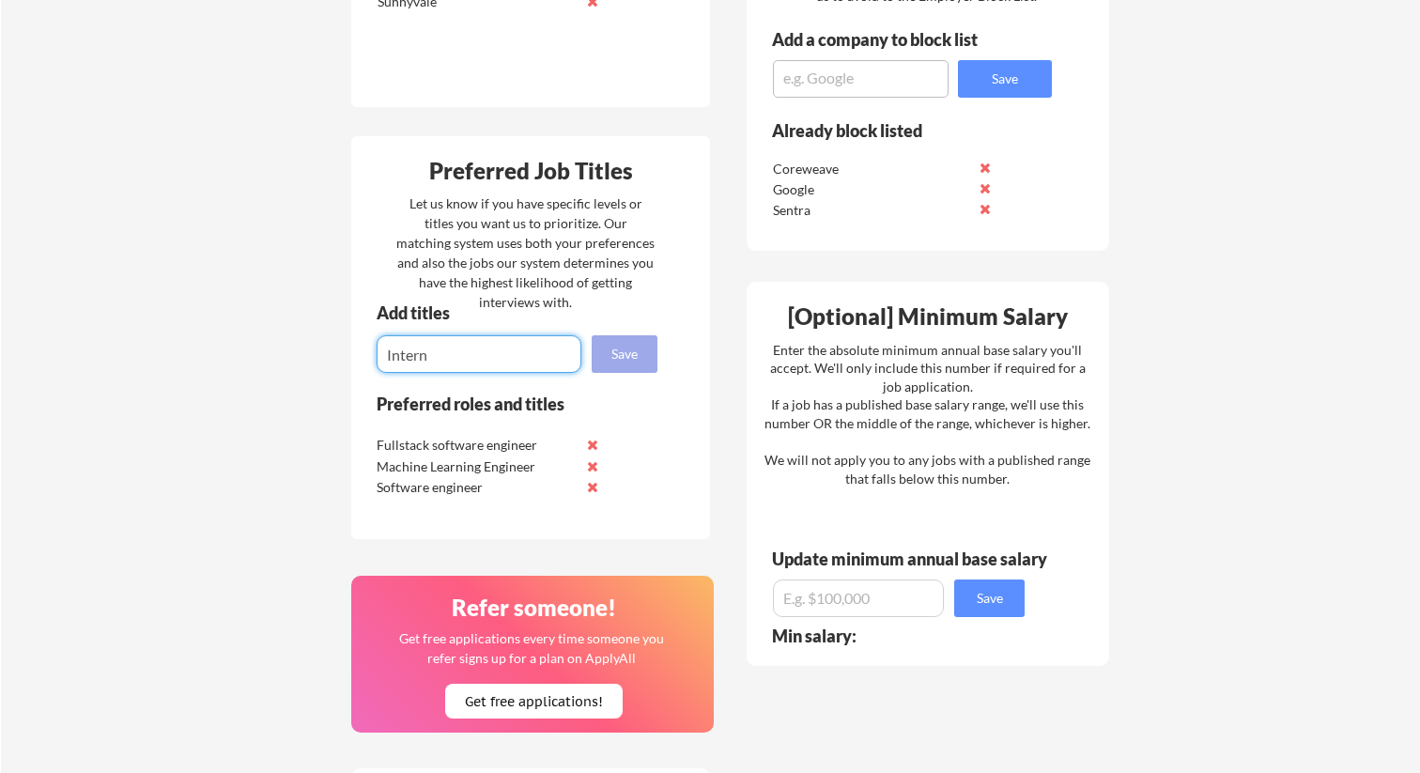 This screenshot has width=1420, height=773. What do you see at coordinates (509, 313) in the screenshot?
I see `div: Add titles` at bounding box center [509, 313].